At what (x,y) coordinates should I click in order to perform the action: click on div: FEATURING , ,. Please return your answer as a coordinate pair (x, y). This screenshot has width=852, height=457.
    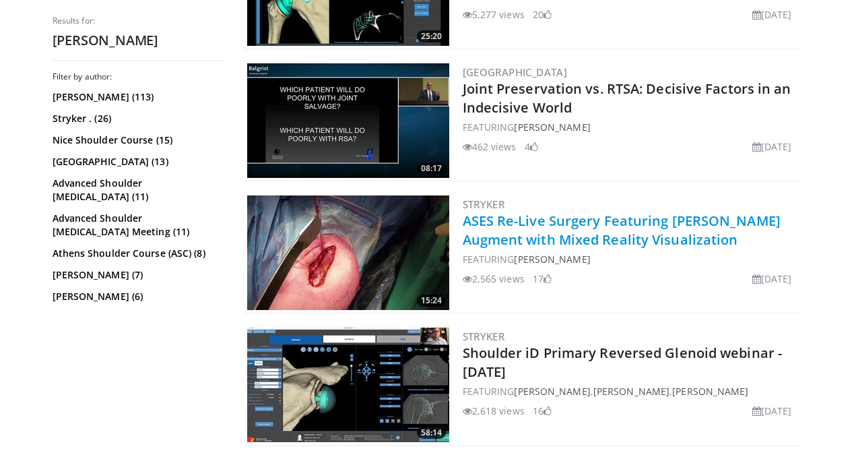
    Looking at the image, I should click on (630, 391).